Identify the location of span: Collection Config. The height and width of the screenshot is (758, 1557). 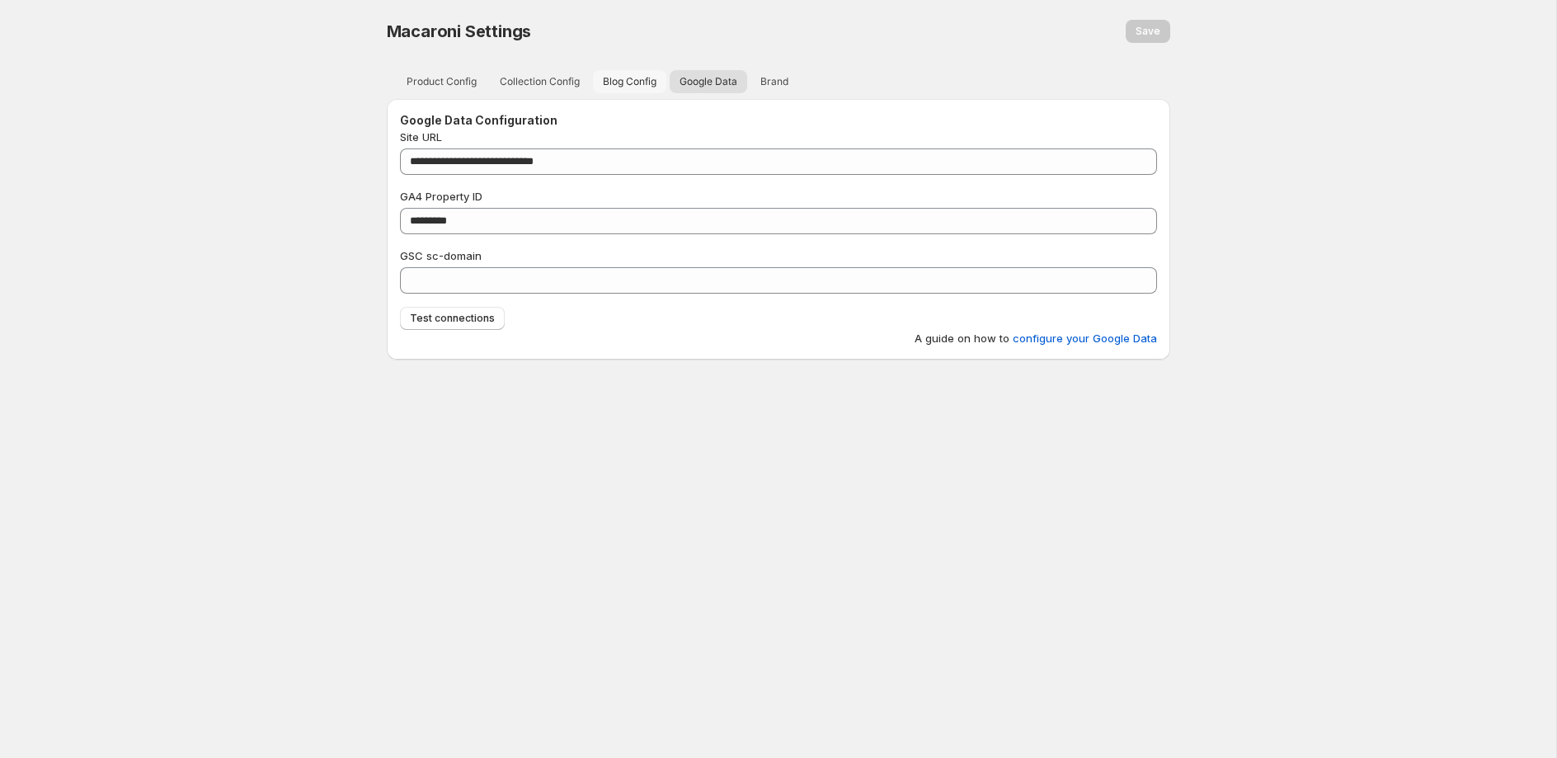
(539, 82).